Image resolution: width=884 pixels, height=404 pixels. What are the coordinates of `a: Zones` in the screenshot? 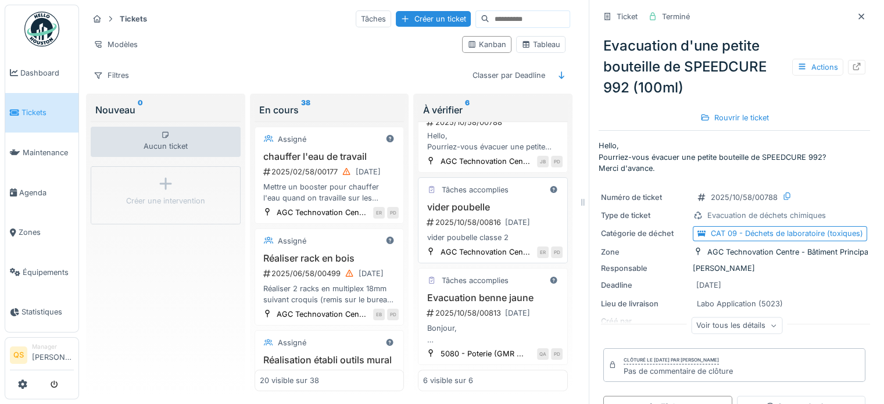 It's located at (42, 232).